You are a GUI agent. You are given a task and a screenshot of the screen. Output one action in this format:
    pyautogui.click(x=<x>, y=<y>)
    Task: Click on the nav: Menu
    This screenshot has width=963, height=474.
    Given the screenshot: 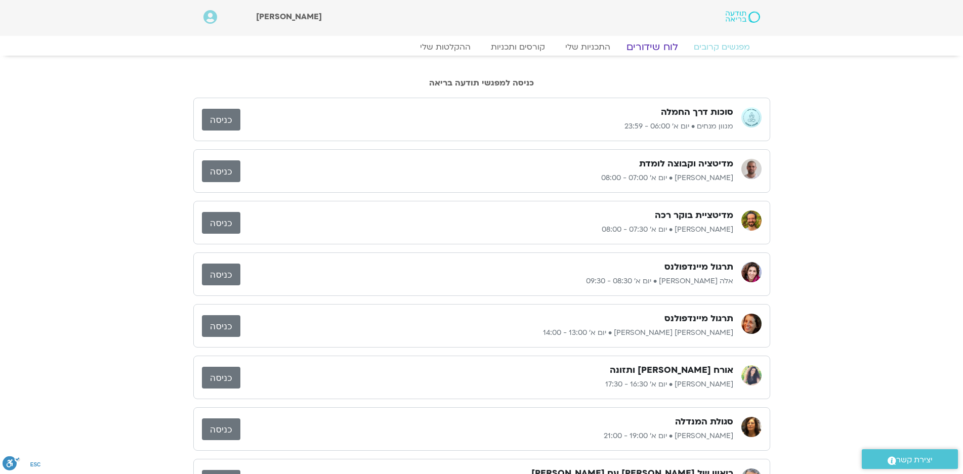 What is the action you would take?
    pyautogui.click(x=482, y=47)
    